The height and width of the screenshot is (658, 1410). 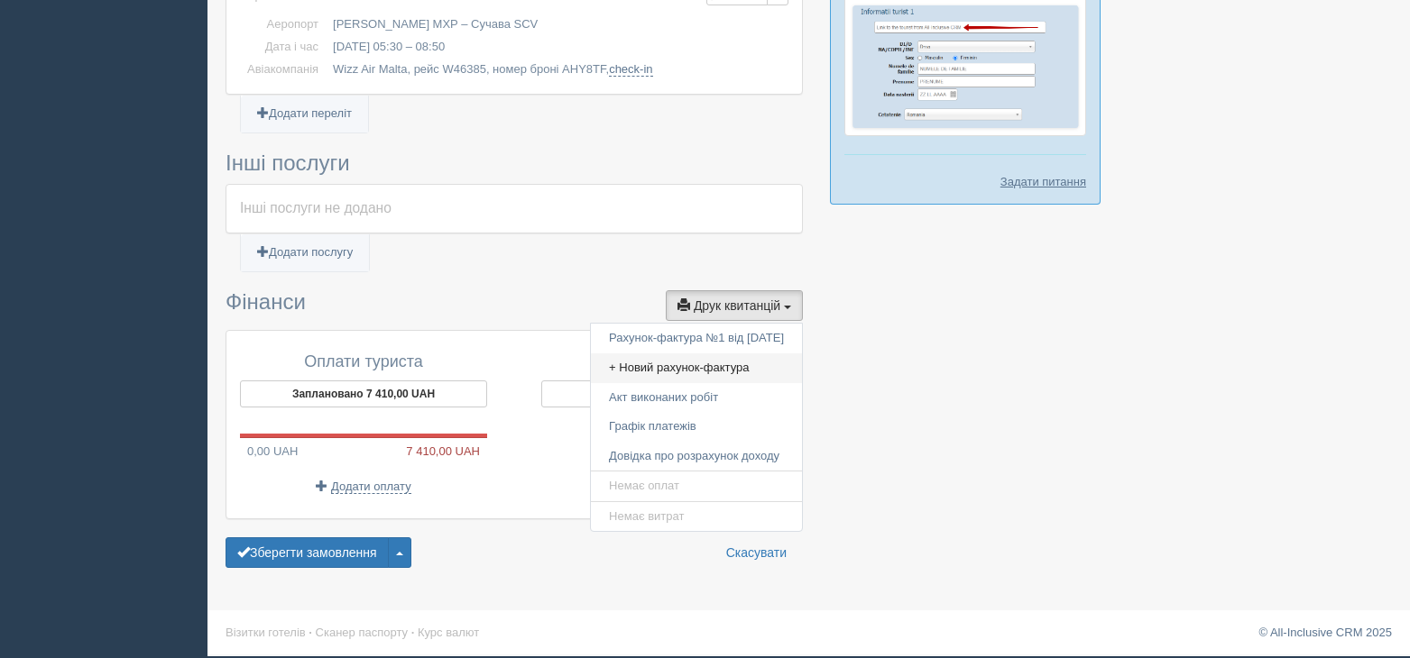 I want to click on td: Авіакомпанія, so click(x=282, y=69).